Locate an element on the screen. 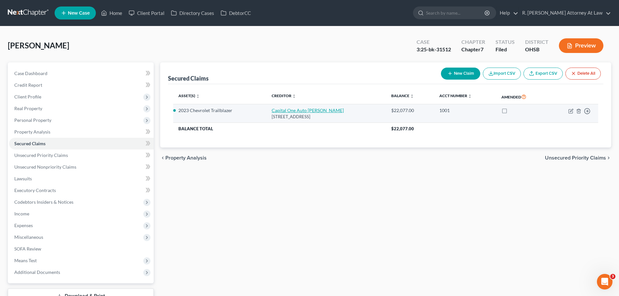 This screenshot has width=619, height=296. span: 7 is located at coordinates (482, 49).